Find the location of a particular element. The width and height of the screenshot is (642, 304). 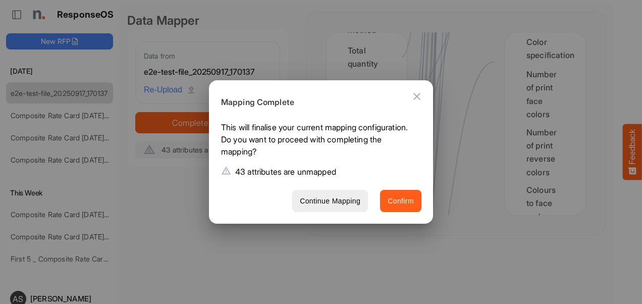

p: This will finalise your current mapping configuration. Do you want to proceed with completing the... is located at coordinates (317, 141).